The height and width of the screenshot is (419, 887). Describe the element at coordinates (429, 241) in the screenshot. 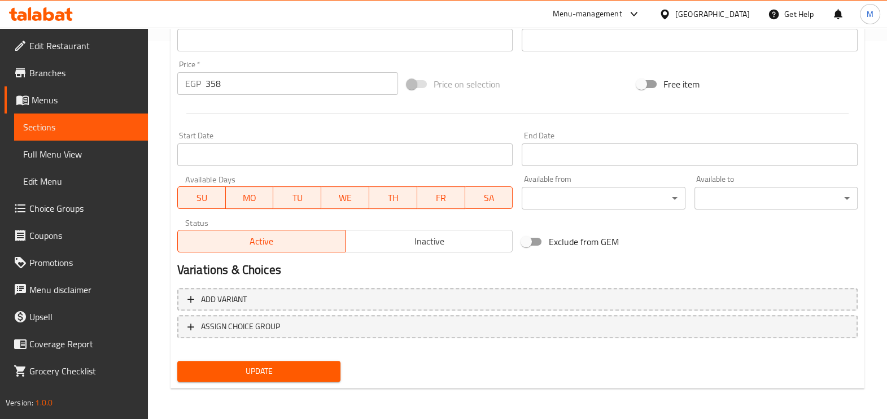

I see `span: Inactive` at that location.